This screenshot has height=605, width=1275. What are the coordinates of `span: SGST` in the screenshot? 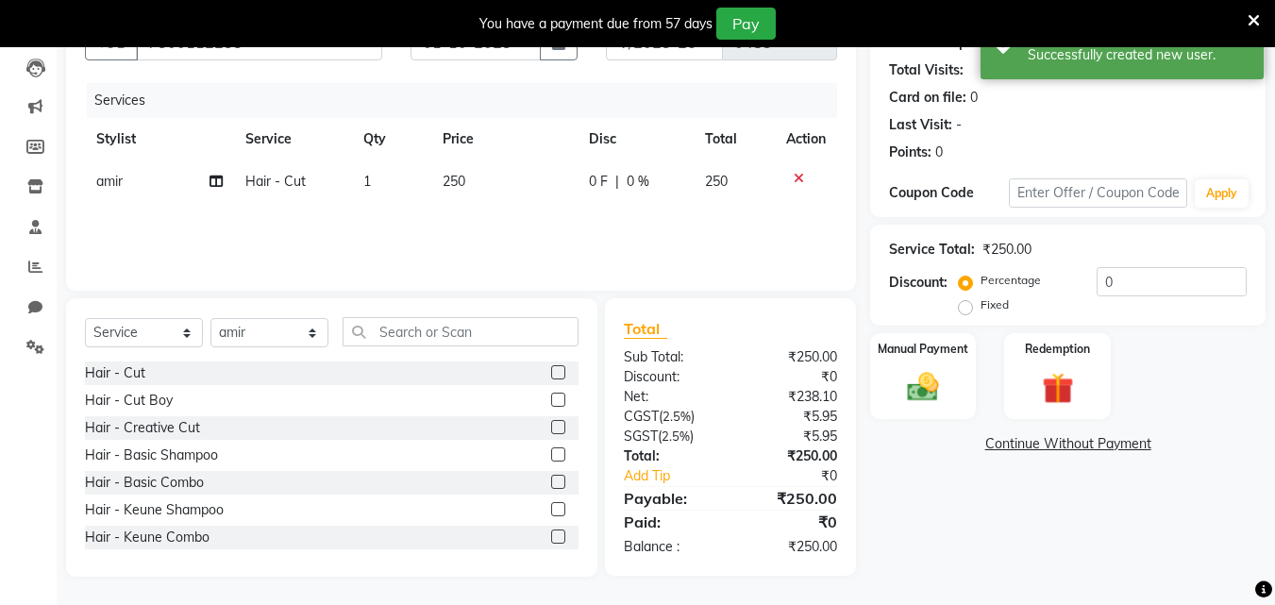 It's located at (641, 436).